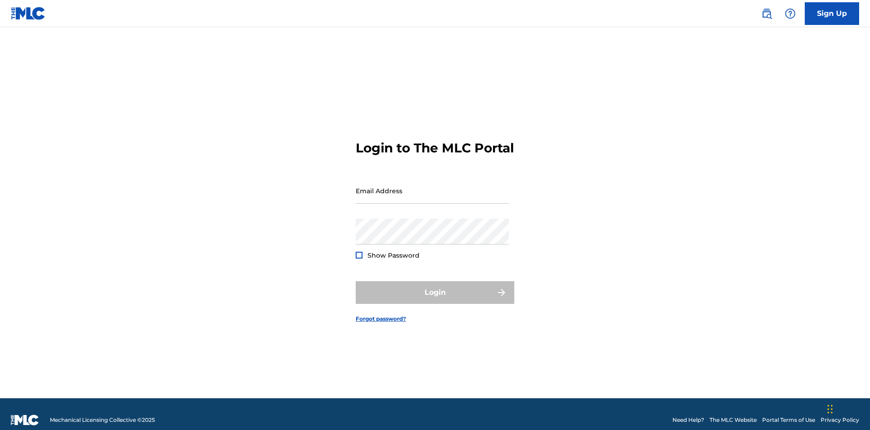 The width and height of the screenshot is (870, 430). What do you see at coordinates (393, 255) in the screenshot?
I see `span: Show Password` at bounding box center [393, 255].